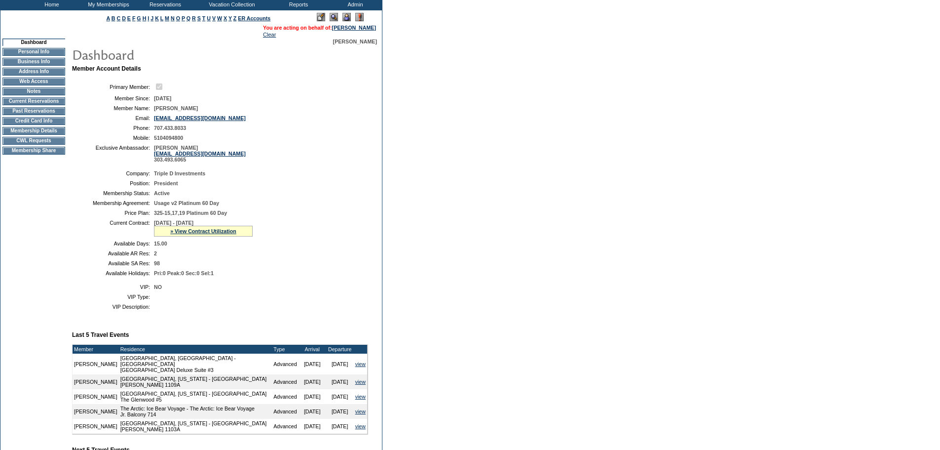 The width and height of the screenshot is (940, 450). I want to click on b: Member Account Details, so click(107, 69).